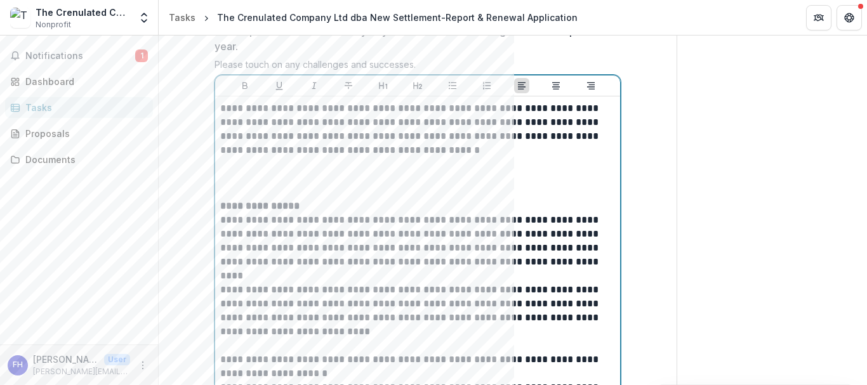  What do you see at coordinates (348, 86) in the screenshot?
I see `button: Strike` at bounding box center [348, 86].